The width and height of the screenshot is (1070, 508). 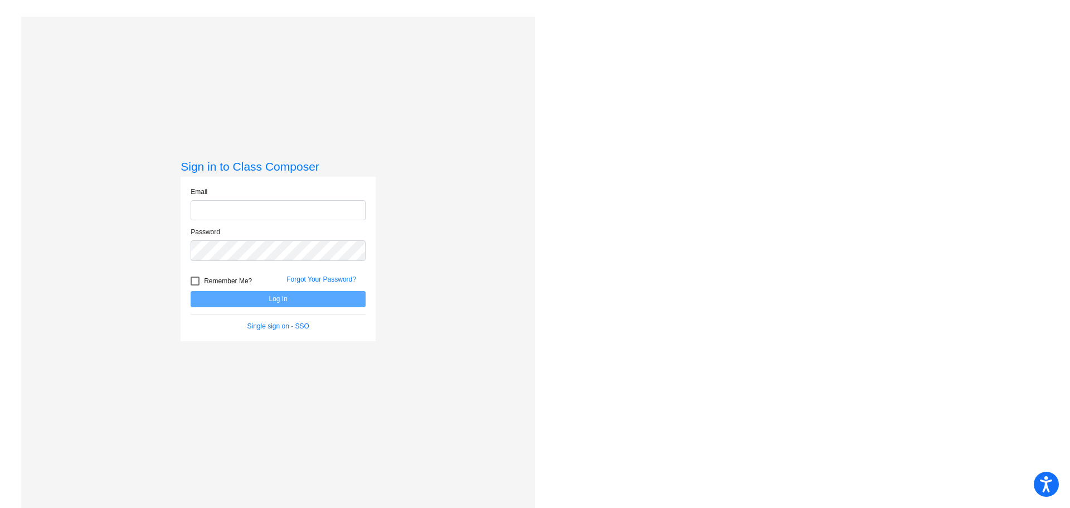 I want to click on a: Forgot Your Password?, so click(x=321, y=279).